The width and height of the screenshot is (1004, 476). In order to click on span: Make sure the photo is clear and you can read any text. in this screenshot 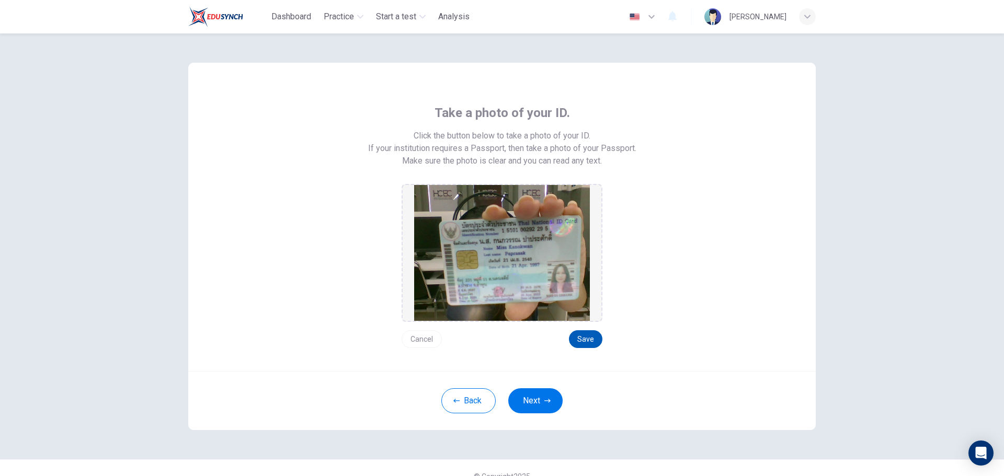, I will do `click(502, 161)`.